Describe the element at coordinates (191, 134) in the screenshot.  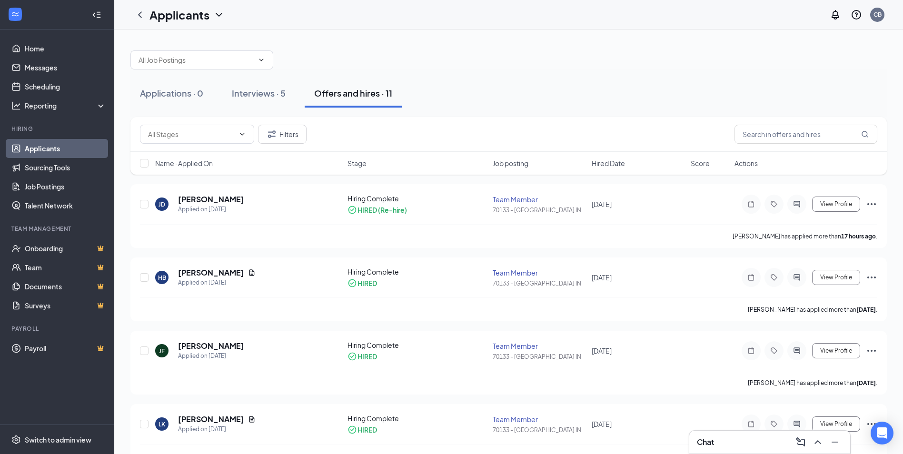
I see `input: All Stages` at that location.